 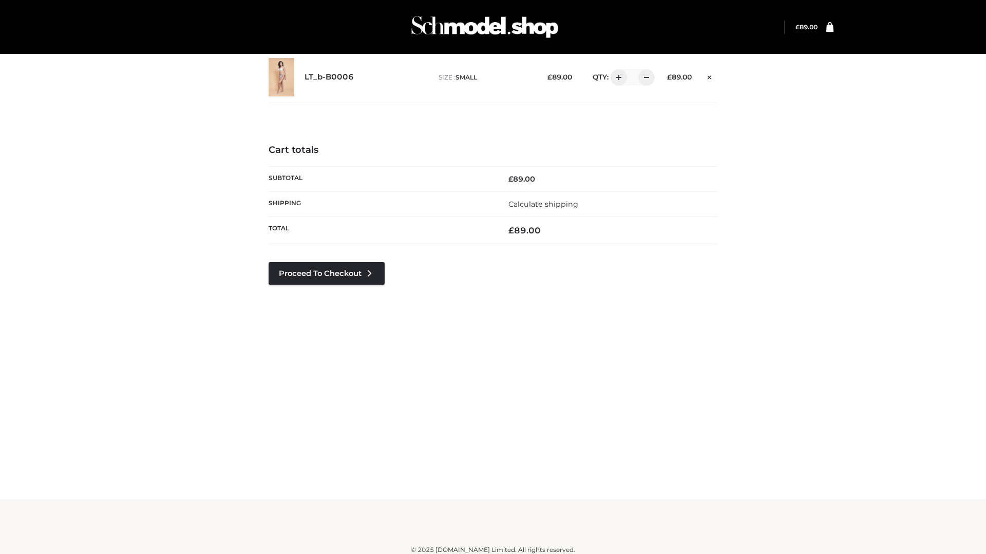 What do you see at coordinates (326, 274) in the screenshot?
I see `a: Proceed to Checkout` at bounding box center [326, 274].